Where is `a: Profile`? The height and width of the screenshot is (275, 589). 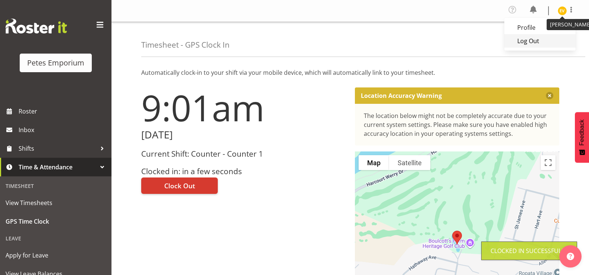
a: Profile is located at coordinates (540, 27).